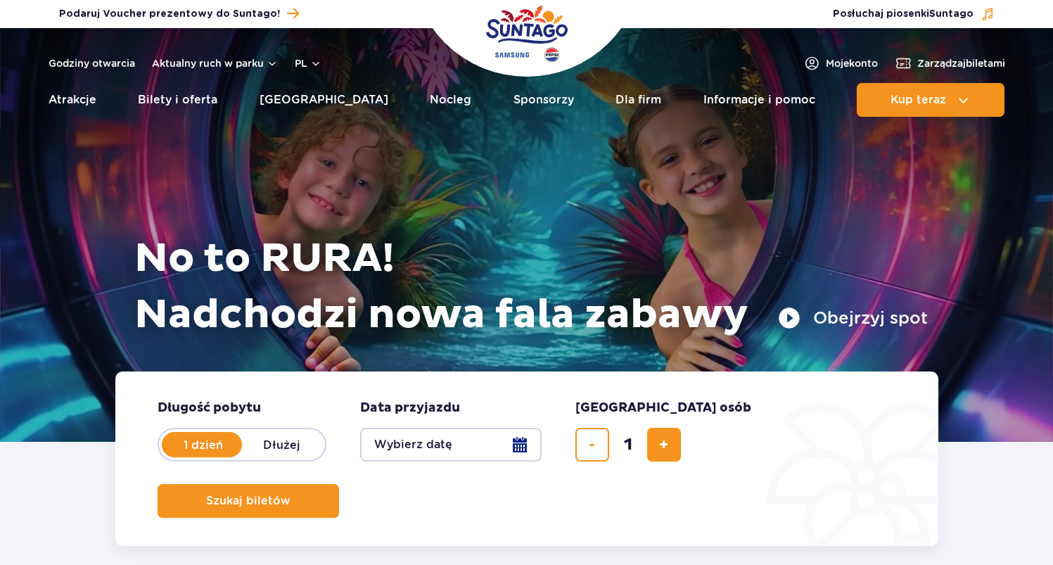 This screenshot has height=565, width=1053. I want to click on a: Dla firm, so click(638, 100).